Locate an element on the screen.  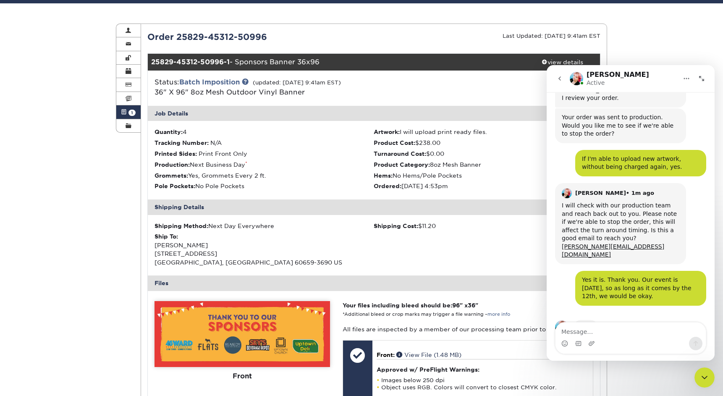
li: Object uses RGB. Colors will convert to closest CMYK color. is located at coordinates (483, 387).